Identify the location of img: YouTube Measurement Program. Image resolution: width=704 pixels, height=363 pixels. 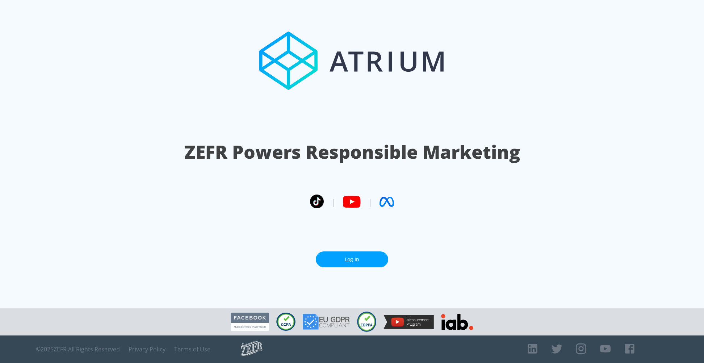
(408, 322).